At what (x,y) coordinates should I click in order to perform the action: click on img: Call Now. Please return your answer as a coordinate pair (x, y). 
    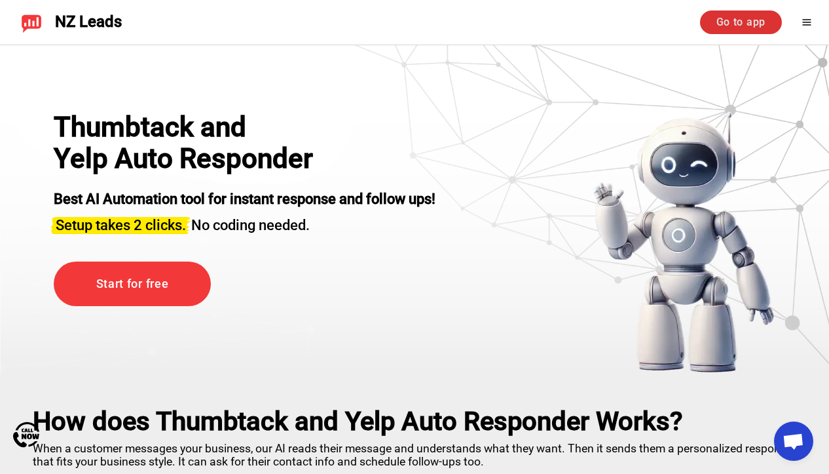
    Looking at the image, I should click on (26, 434).